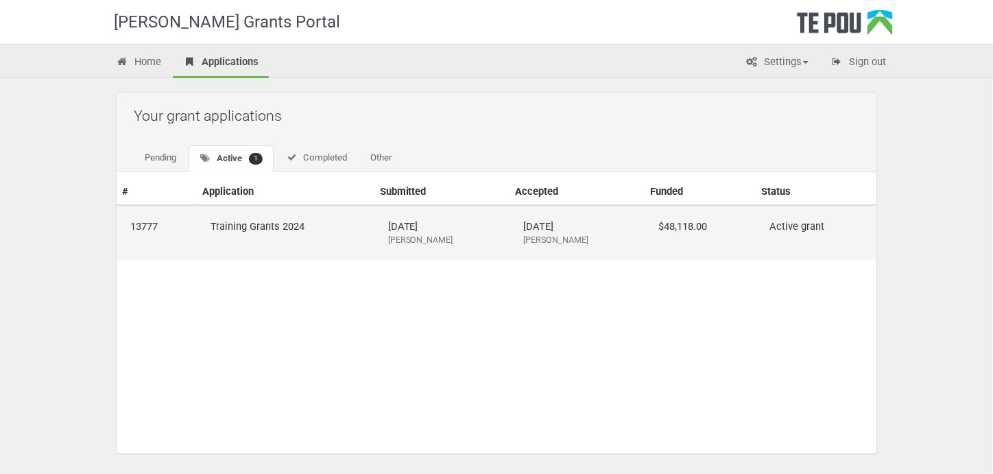 This screenshot has width=993, height=474. What do you see at coordinates (139, 63) in the screenshot?
I see `a: Home` at bounding box center [139, 63].